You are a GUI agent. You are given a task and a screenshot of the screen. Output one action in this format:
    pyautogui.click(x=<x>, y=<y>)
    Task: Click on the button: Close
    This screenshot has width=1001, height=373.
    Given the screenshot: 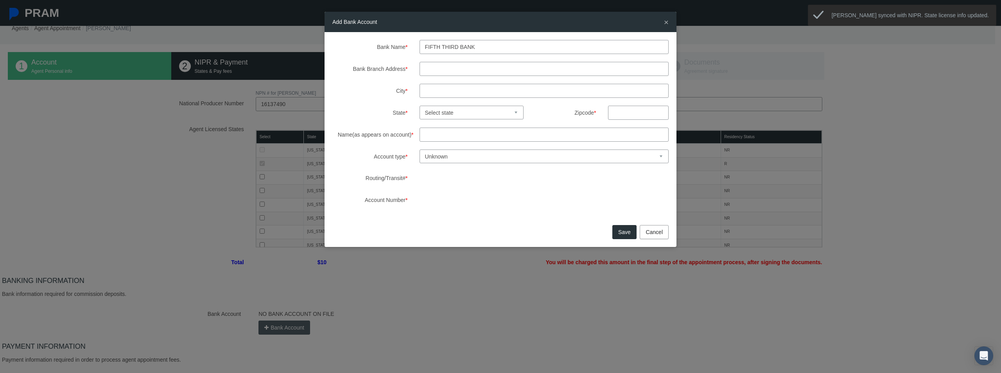 What is the action you would take?
    pyautogui.click(x=666, y=22)
    